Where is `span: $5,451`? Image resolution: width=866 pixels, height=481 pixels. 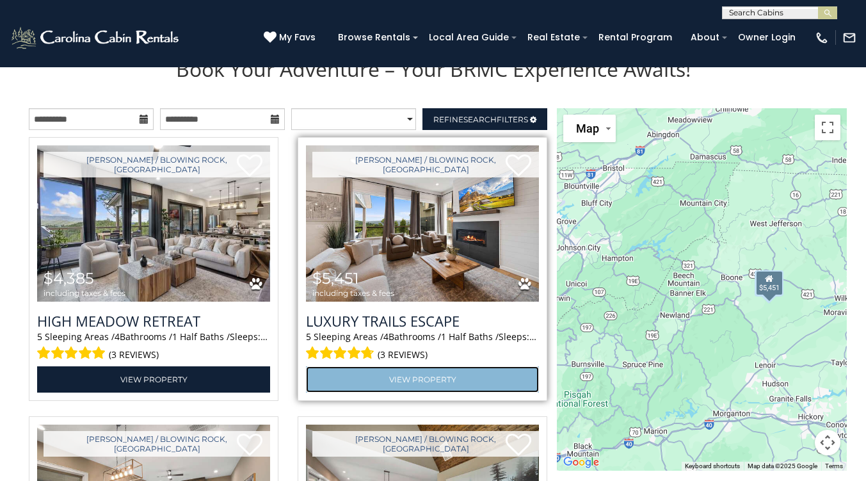
span: $5,451 is located at coordinates (335, 278).